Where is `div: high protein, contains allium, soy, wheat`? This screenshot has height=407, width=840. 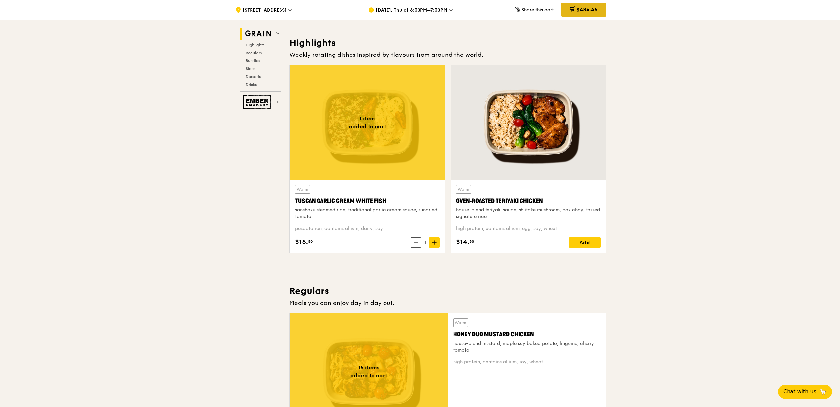 div: high protein, contains allium, soy, wheat is located at coordinates (527, 362).